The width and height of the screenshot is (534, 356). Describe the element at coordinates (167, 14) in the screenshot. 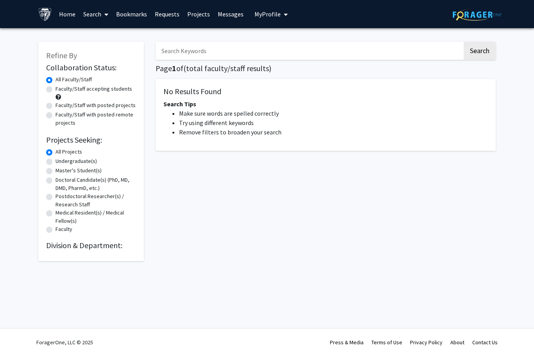

I see `a: Requests` at that location.